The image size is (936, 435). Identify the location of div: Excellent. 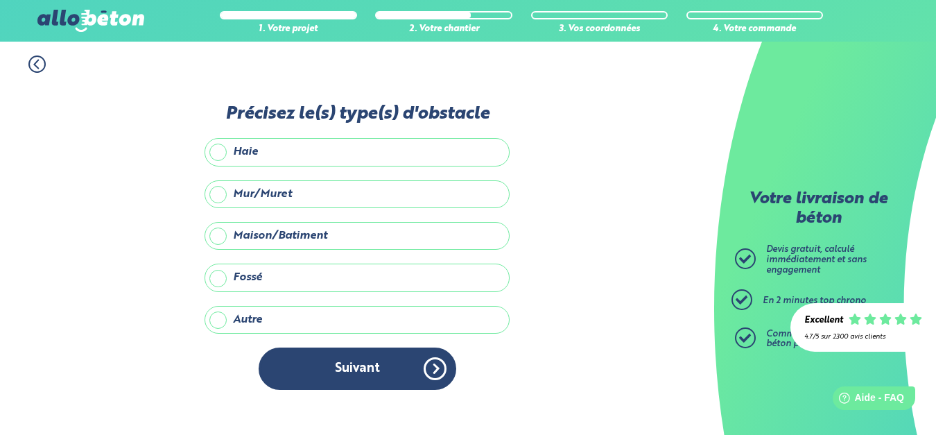
(824, 320).